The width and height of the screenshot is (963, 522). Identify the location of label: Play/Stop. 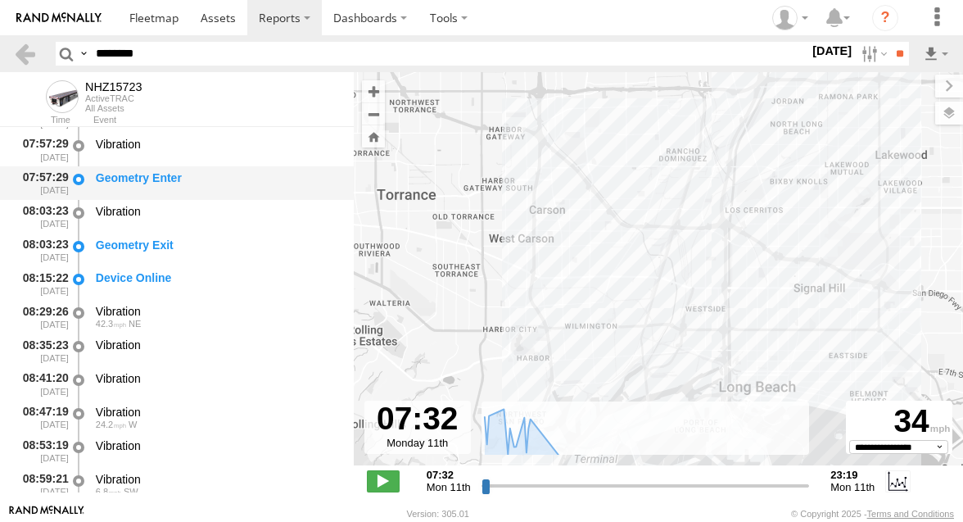
(383, 481).